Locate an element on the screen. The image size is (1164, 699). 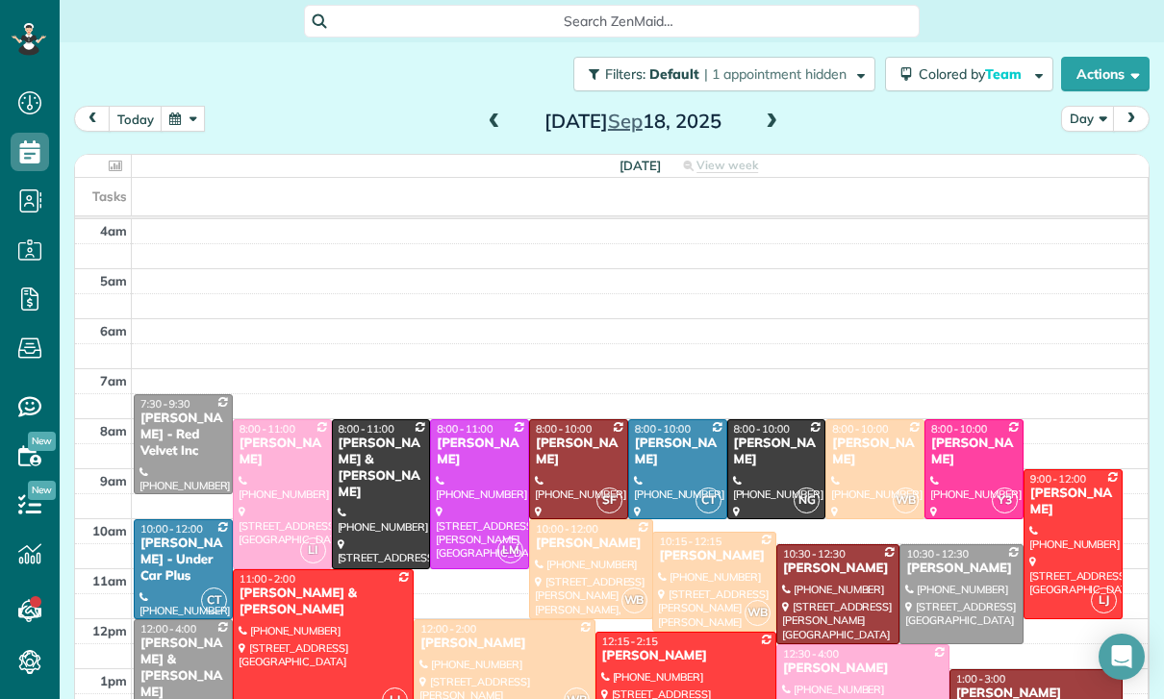
span: 5am is located at coordinates (114, 281).